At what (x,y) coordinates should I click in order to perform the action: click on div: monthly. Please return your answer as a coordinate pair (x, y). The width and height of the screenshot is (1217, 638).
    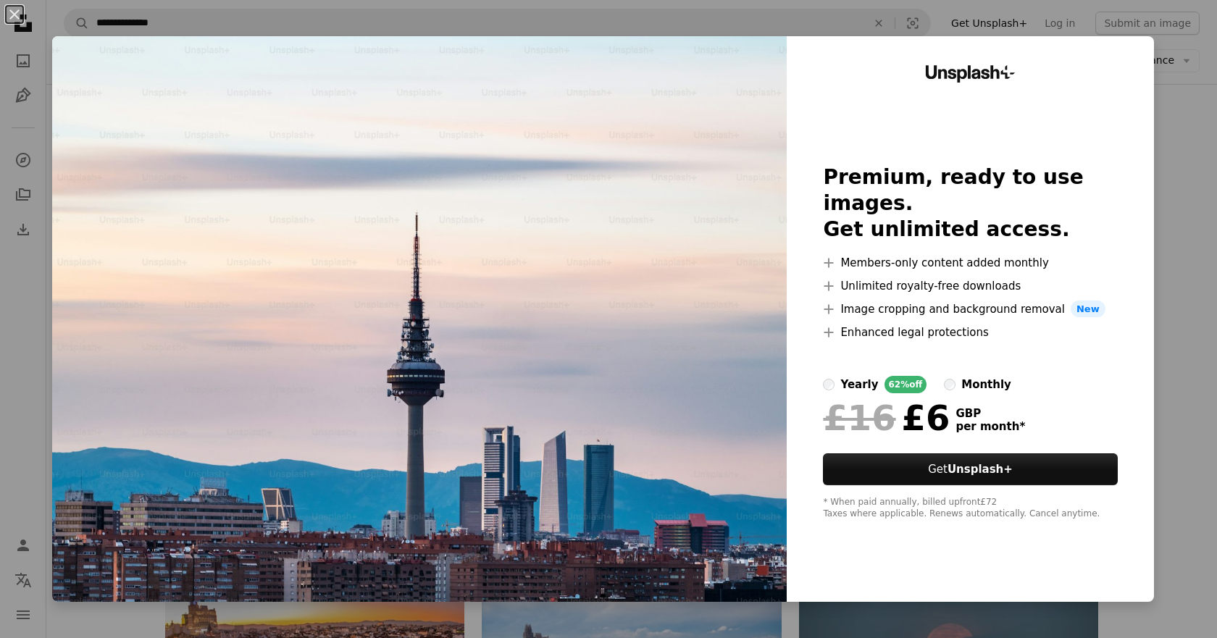
    Looking at the image, I should click on (986, 385).